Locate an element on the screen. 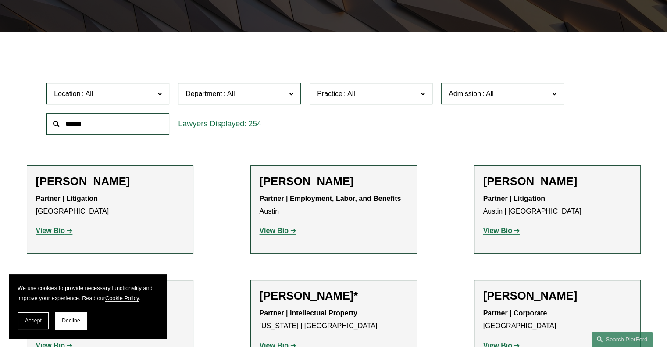 The width and height of the screenshot is (667, 347). p: We use cookies to provide necessary functionality and improve your experience. Read our . is located at coordinates (88, 293).